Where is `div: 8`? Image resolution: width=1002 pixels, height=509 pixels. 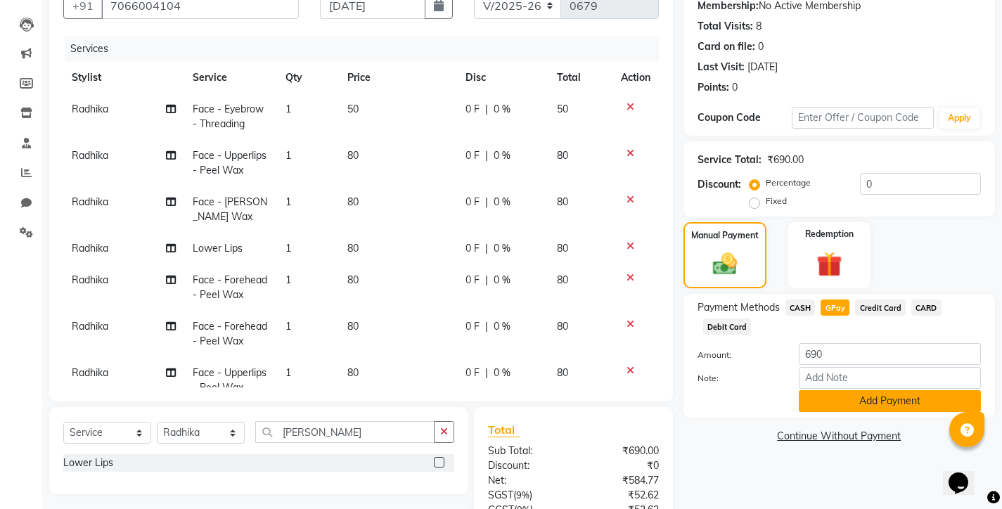
div: 8 is located at coordinates (759, 26).